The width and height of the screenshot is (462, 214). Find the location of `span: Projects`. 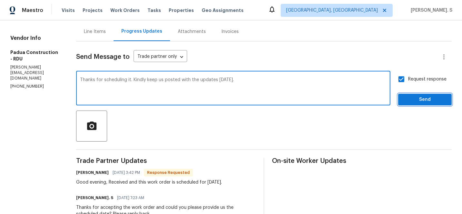

span: Projects is located at coordinates (93, 10).